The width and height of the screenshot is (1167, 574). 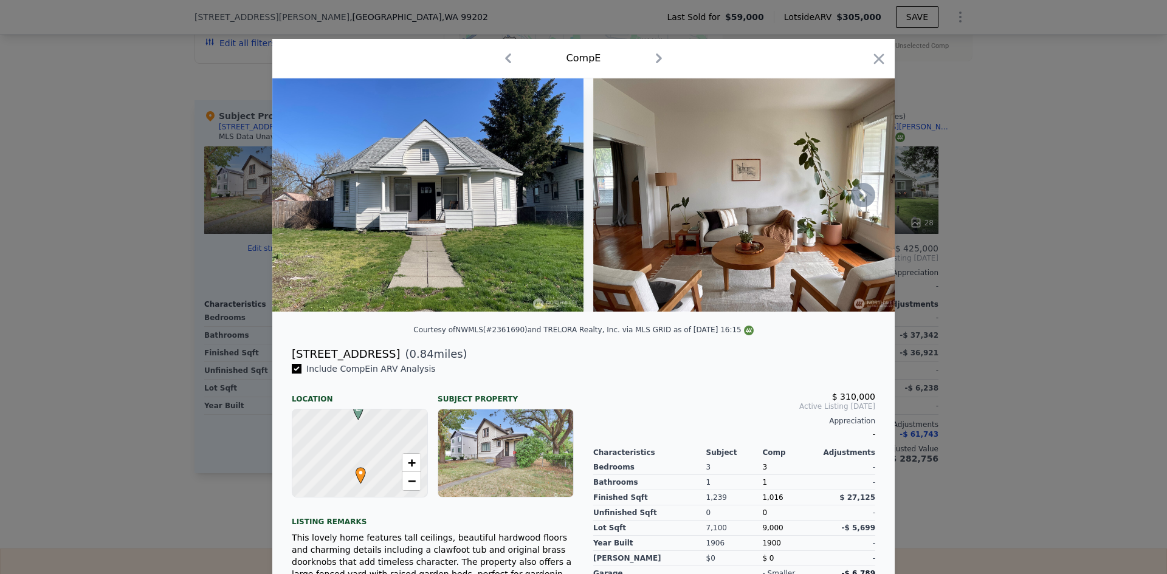 I want to click on span: 0, so click(x=764, y=513).